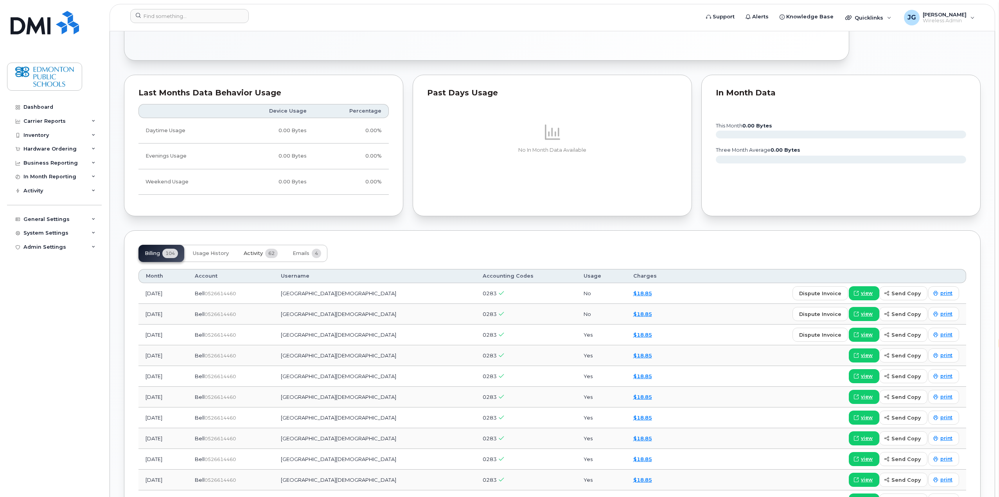  Describe the element at coordinates (264, 156) in the screenshot. I see `tr: Weekdays from 6:00pm to 8:00am` at that location.